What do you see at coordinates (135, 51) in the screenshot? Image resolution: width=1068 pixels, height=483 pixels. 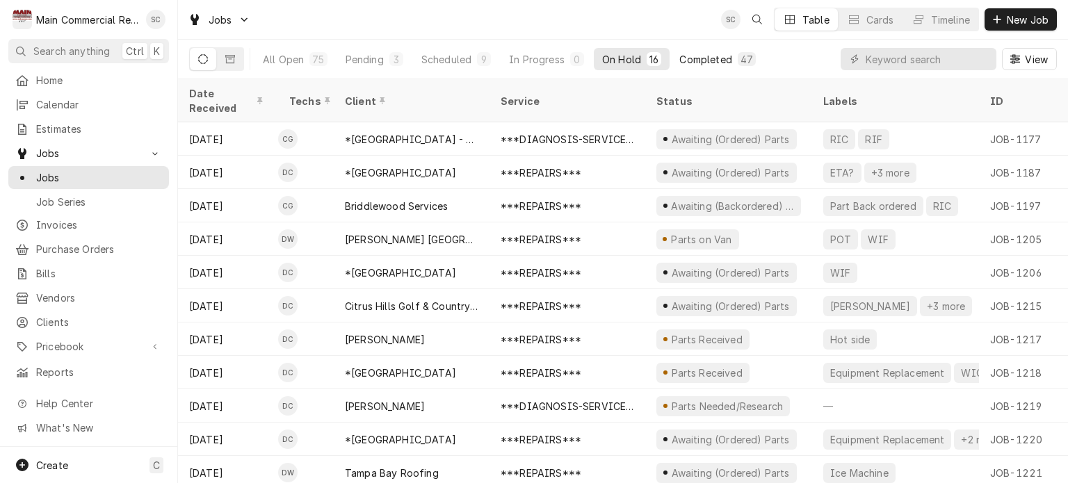 I see `span: Ctrl` at bounding box center [135, 51].